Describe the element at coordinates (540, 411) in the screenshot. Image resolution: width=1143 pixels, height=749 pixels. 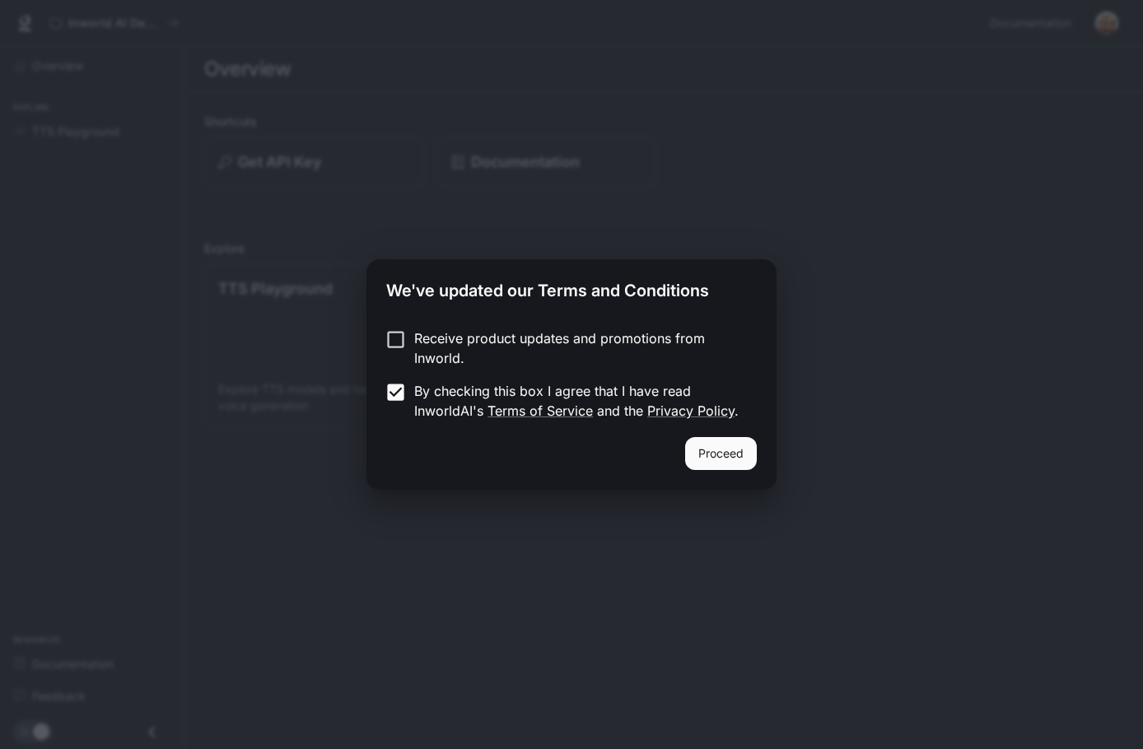
I see `a: Terms of Service` at that location.